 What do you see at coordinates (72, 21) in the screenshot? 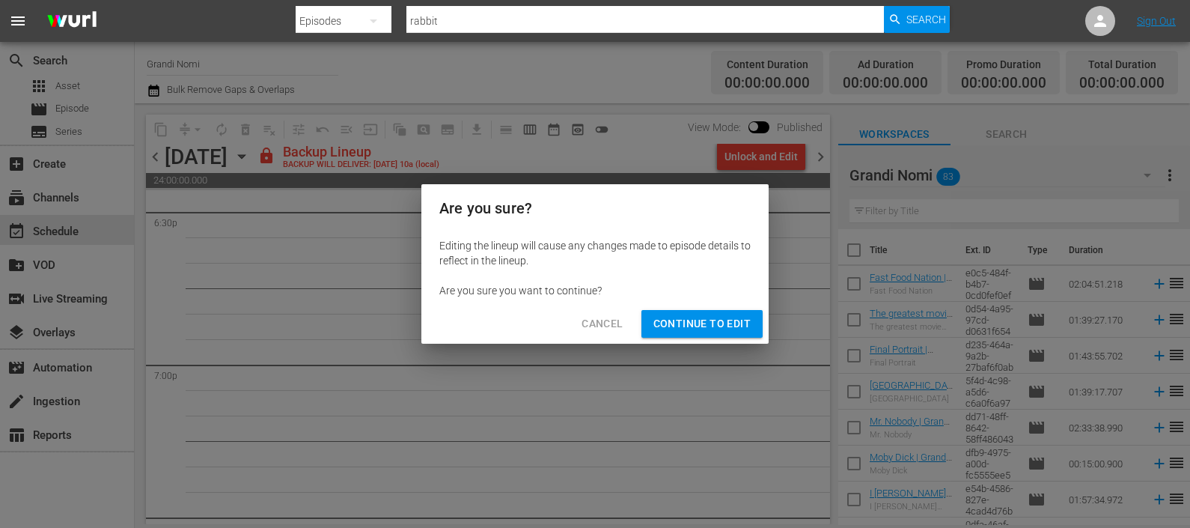
I see `img: ans4CAIJ8jUAAAAAAAAAAAAAAAAAAAAAAAAgQb4GAAAAAAAAAAAAAAAAAAAAAAAAJMjXAAAAAAAAAAAAAAAAAAAAAAAAgAT5G...` at bounding box center [72, 21].